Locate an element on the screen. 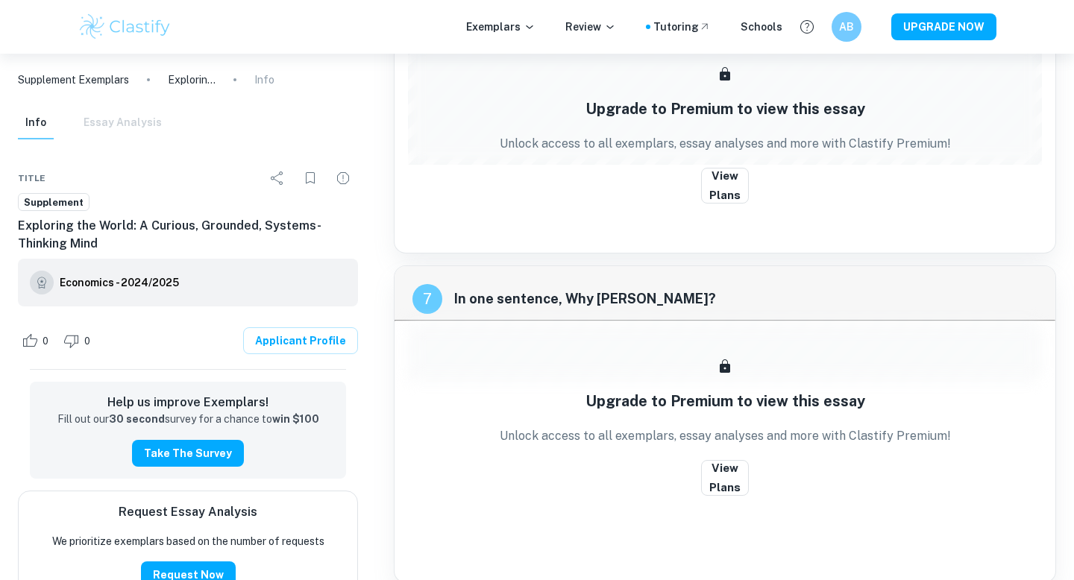 This screenshot has height=580, width=1074. h6: AB is located at coordinates (846, 27).